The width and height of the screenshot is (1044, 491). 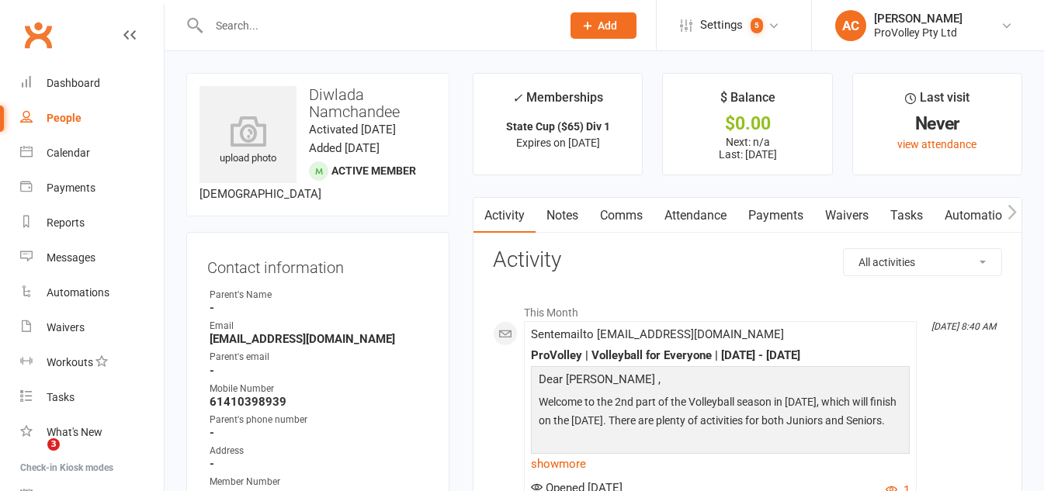 I want to click on div: Automations, so click(x=78, y=293).